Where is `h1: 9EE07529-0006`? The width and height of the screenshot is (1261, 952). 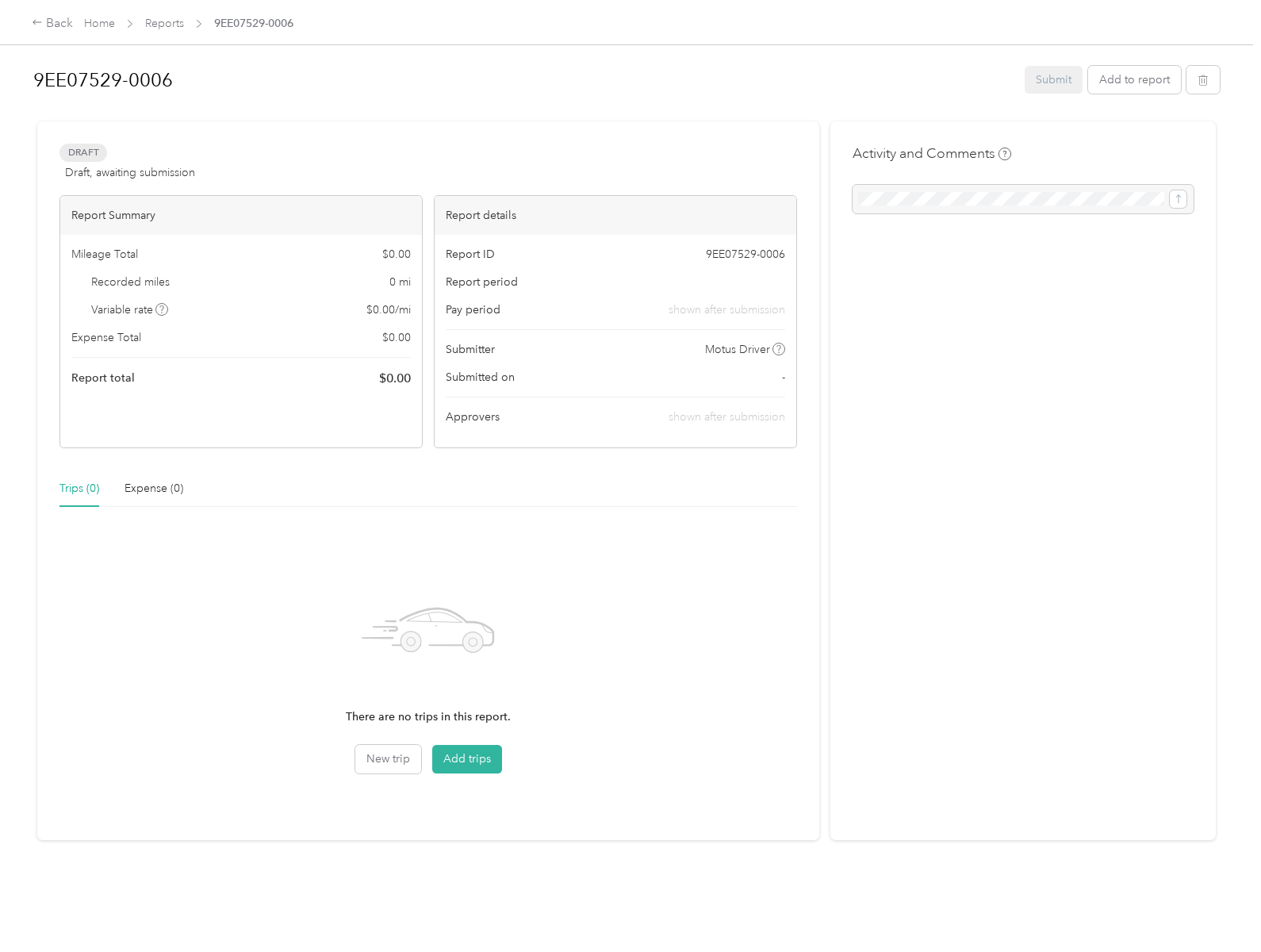 h1: 9EE07529-0006 is located at coordinates (523, 80).